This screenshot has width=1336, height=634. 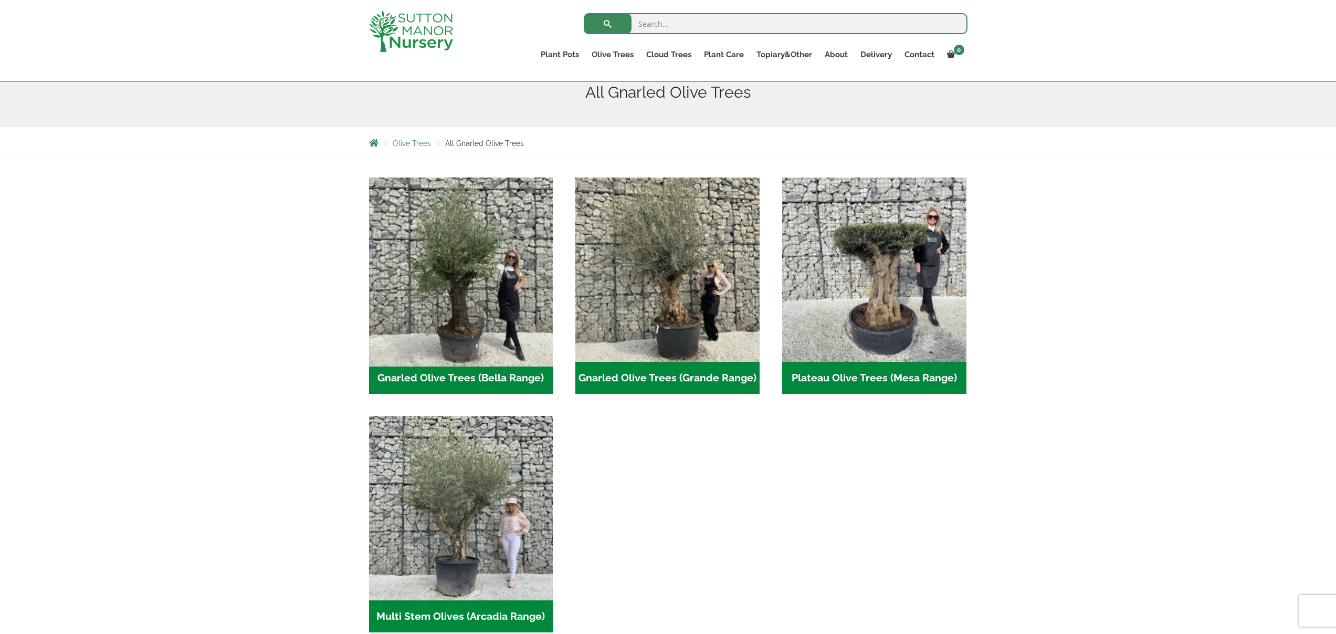 I want to click on h2: Gnarled Olive Trees (Grande Range), so click(x=667, y=378).